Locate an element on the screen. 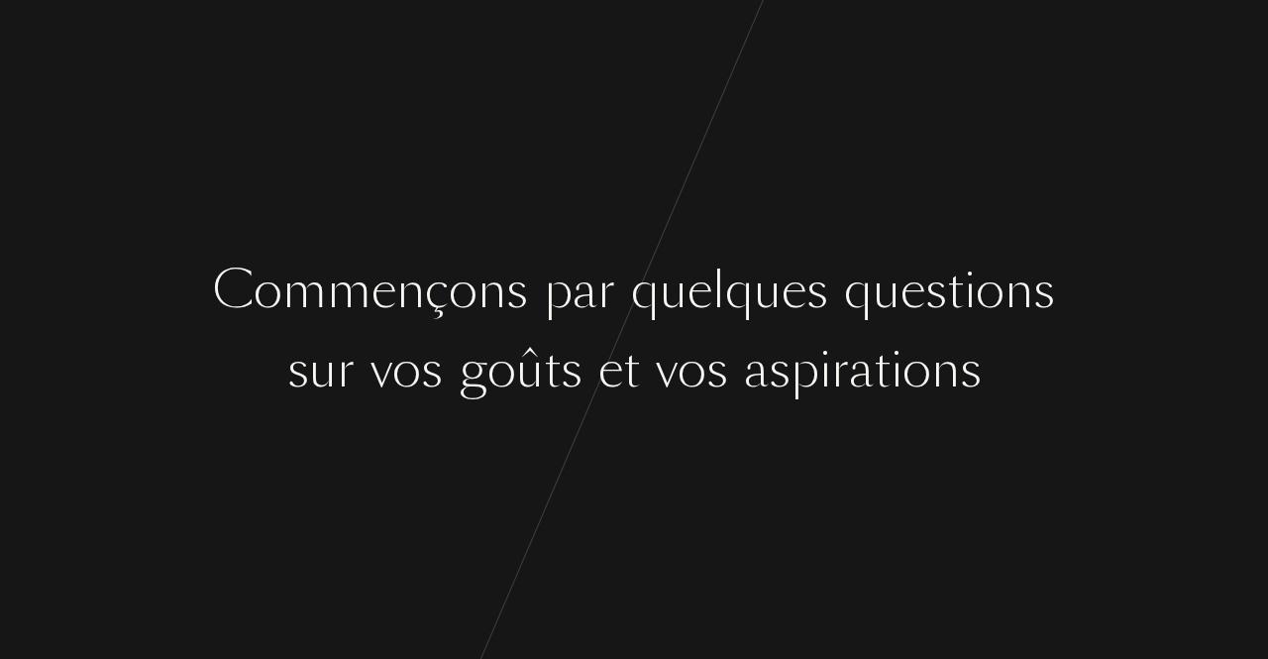 The image size is (1268, 659). div: ç is located at coordinates (437, 289).